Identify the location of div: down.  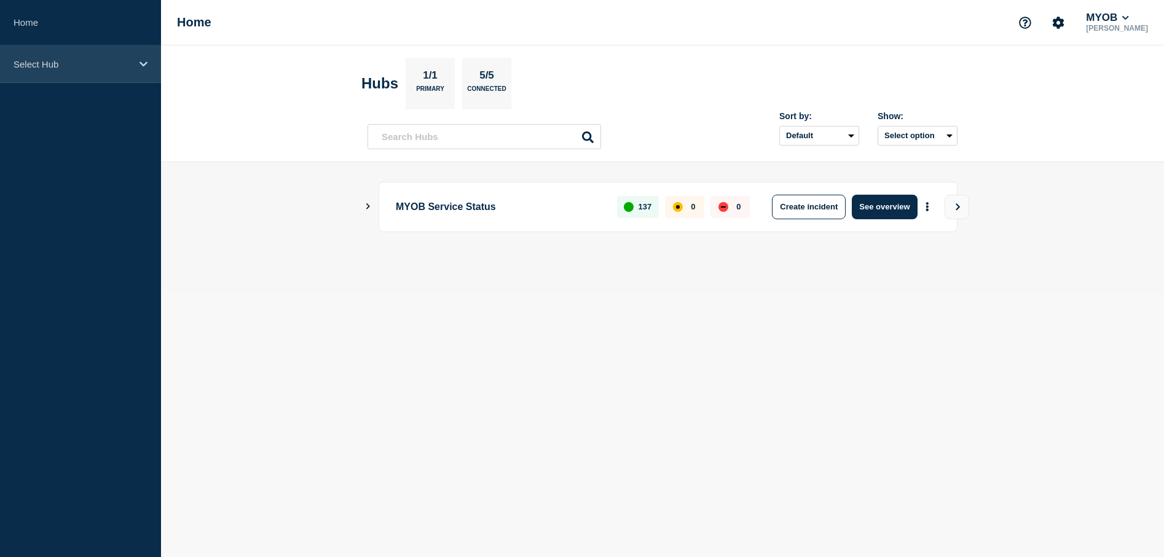
(723, 207).